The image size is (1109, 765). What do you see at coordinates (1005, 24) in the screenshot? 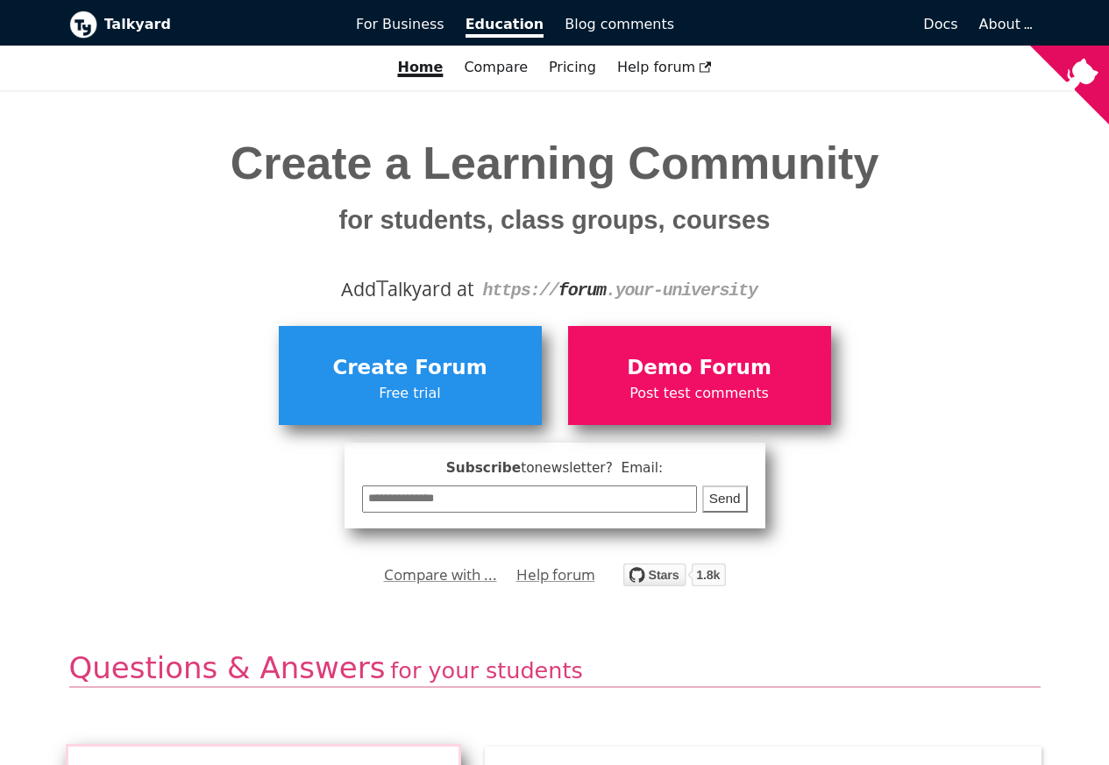
I see `a: About` at bounding box center [1005, 24].